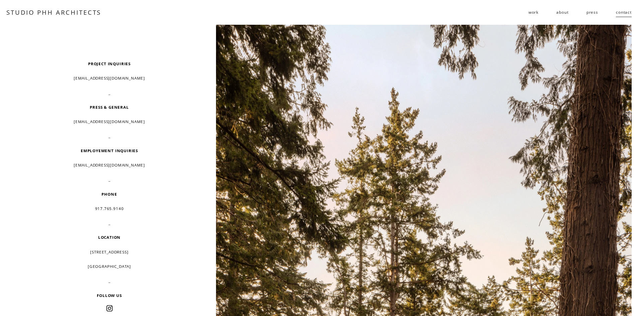 Image resolution: width=638 pixels, height=316 pixels. What do you see at coordinates (54, 12) in the screenshot?
I see `a: STUDIO PHH ARCHITECTS` at bounding box center [54, 12].